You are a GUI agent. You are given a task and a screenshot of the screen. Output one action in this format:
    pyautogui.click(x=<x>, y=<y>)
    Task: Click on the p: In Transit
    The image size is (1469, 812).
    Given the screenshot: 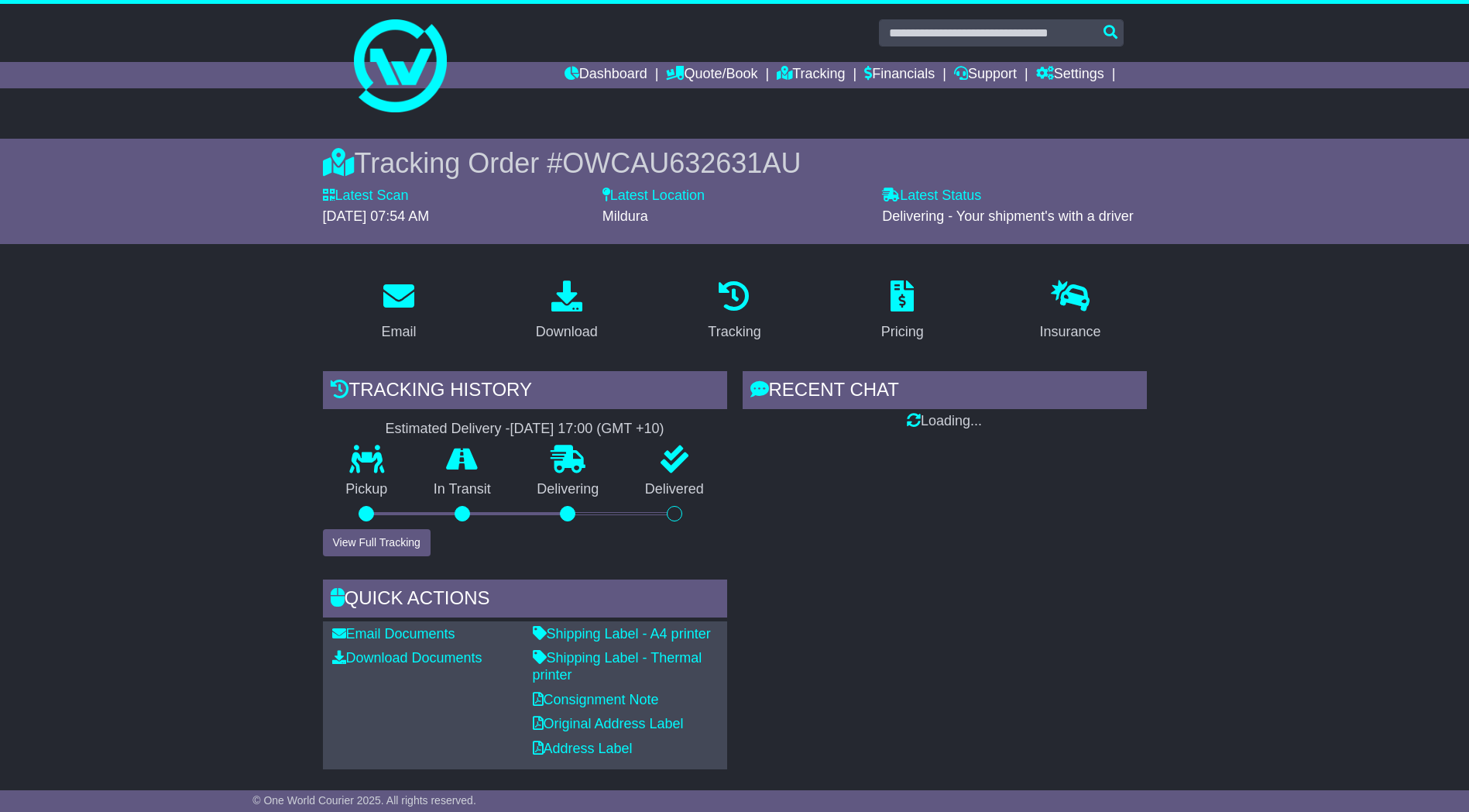 What is the action you would take?
    pyautogui.click(x=462, y=490)
    